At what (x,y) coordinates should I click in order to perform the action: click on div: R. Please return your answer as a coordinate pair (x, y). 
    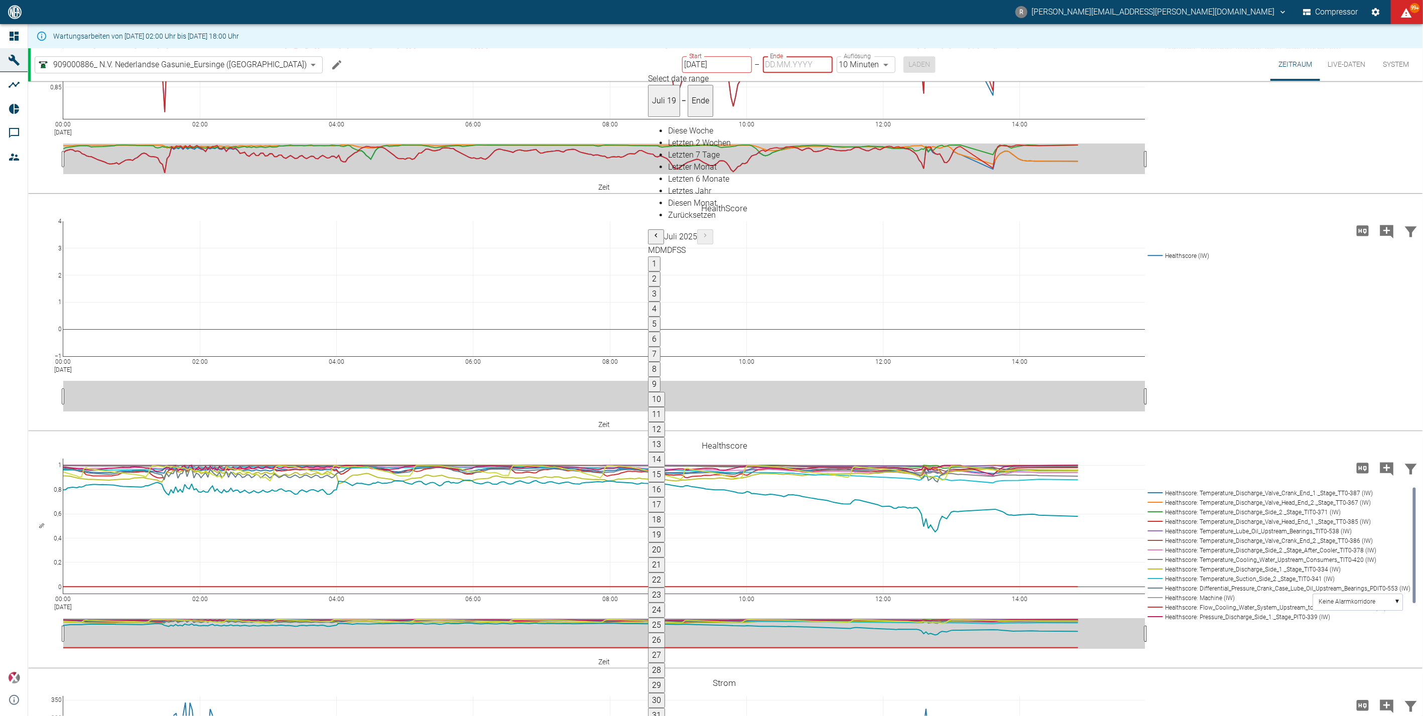
    Looking at the image, I should click on (1021, 12).